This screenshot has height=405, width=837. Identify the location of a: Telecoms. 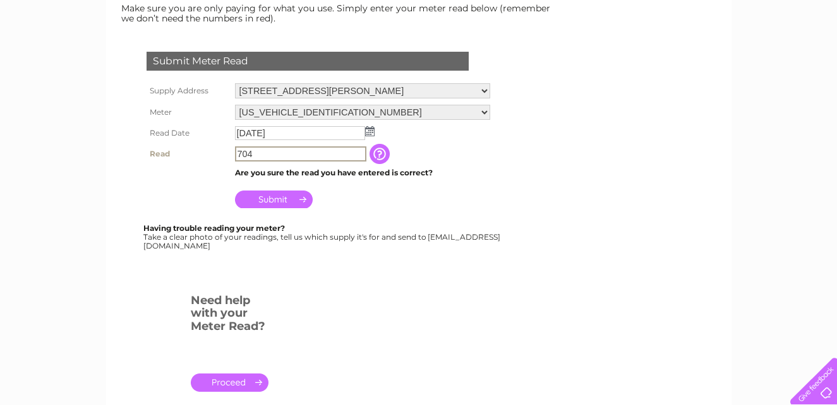
(700, 58).